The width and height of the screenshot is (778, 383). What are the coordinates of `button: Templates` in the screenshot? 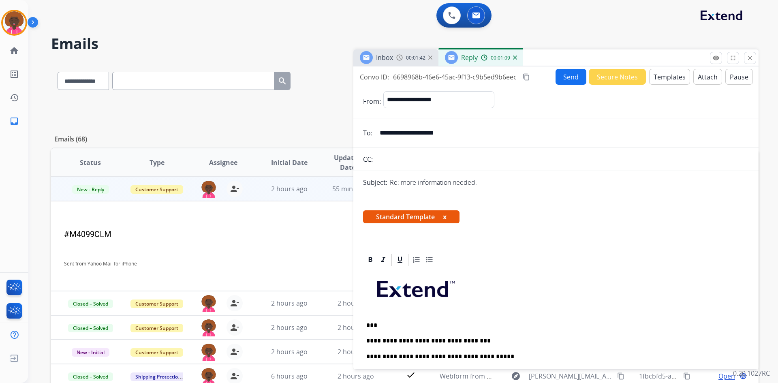 It's located at (669, 77).